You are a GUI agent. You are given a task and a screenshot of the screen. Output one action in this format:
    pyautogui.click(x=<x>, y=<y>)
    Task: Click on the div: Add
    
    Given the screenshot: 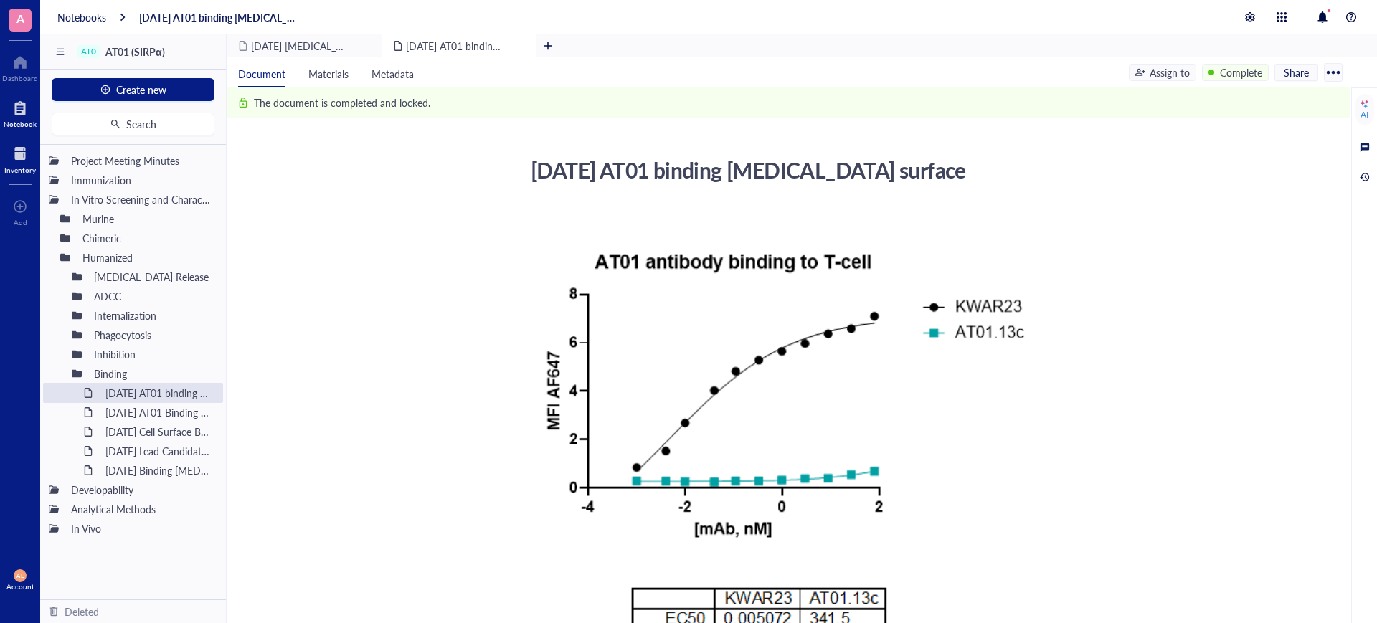 What is the action you would take?
    pyautogui.click(x=20, y=222)
    